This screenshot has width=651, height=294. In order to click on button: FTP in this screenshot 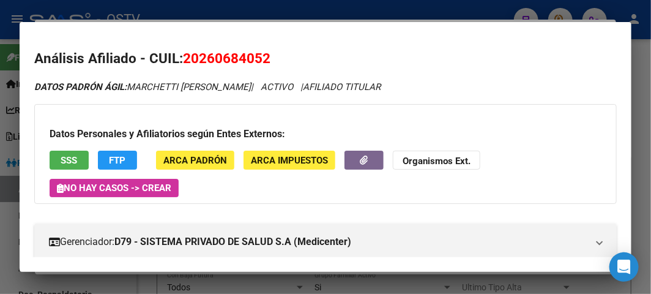, I will do `click(117, 160)`.